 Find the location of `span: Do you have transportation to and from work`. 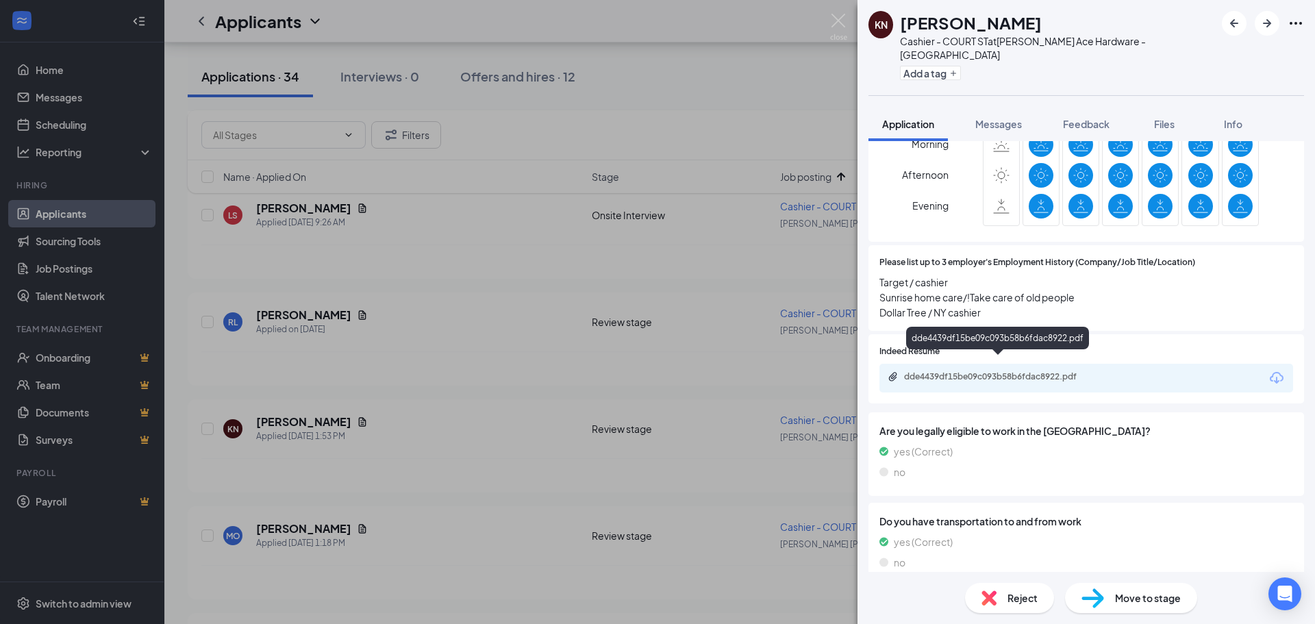

span: Do you have transportation to and from work is located at coordinates (1087, 521).